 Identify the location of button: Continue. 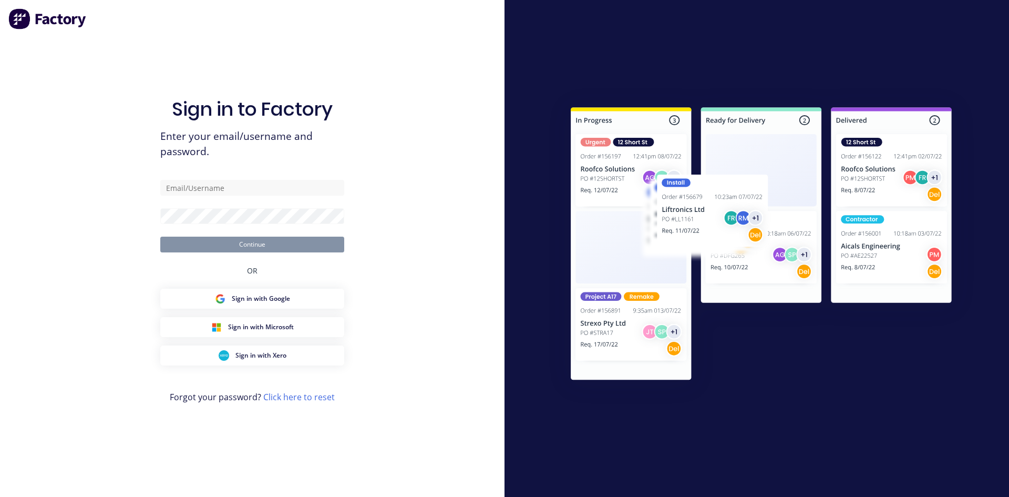
(252, 244).